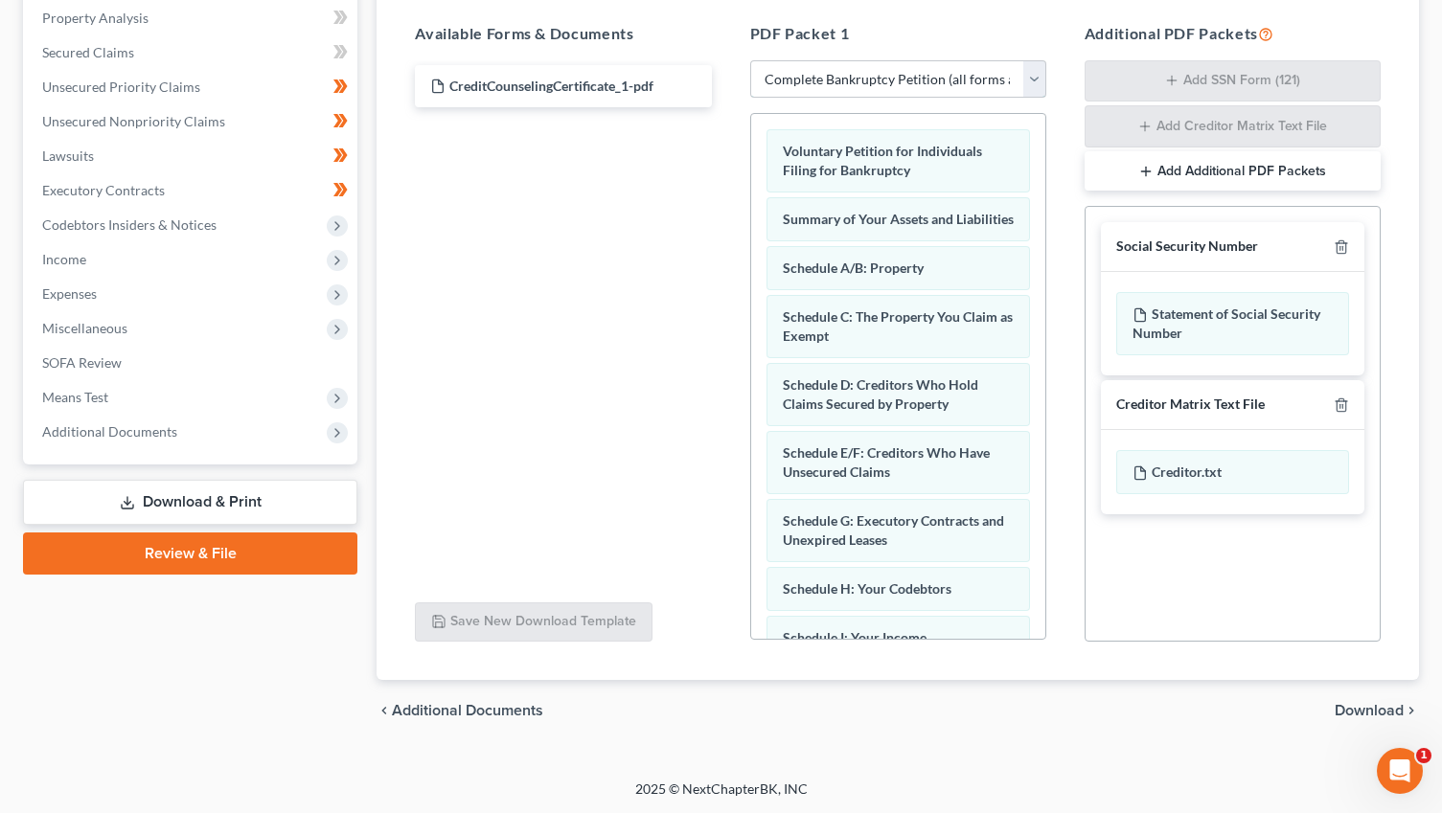  Describe the element at coordinates (1232, 324) in the screenshot. I see `div: Statement of Social Security Number` at that location.